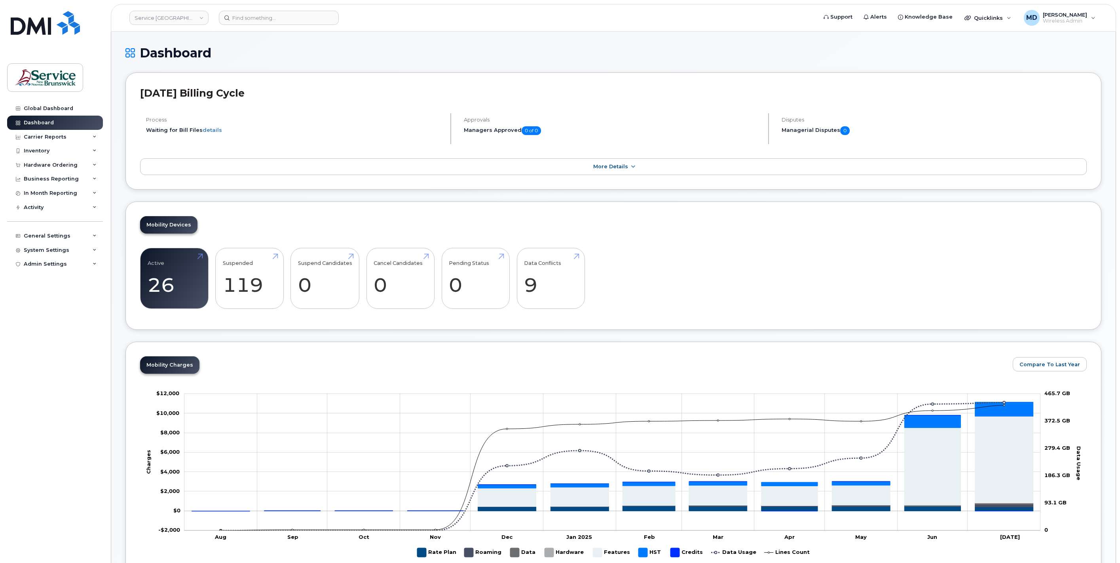  What do you see at coordinates (580, 537) in the screenshot?
I see `tspan: Jan 2025` at bounding box center [580, 537].